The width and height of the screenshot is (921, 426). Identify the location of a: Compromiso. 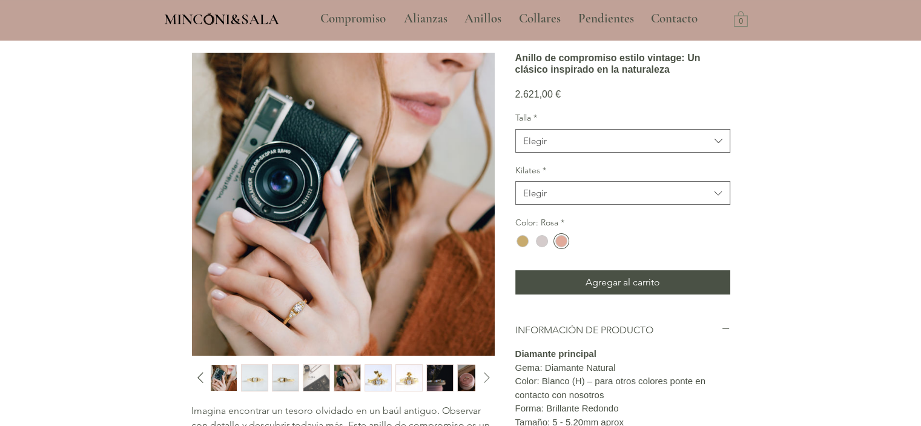
(353, 19).